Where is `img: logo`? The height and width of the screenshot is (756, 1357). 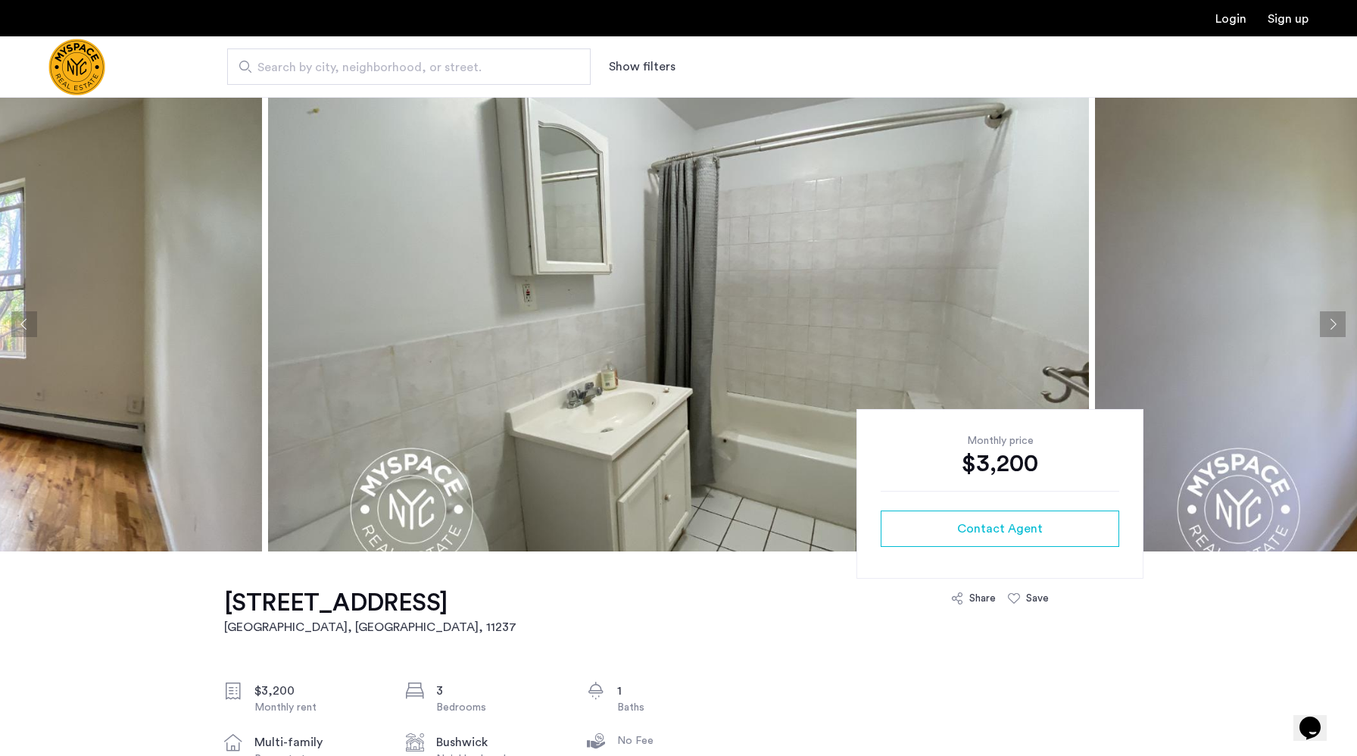
img: logo is located at coordinates (76, 67).